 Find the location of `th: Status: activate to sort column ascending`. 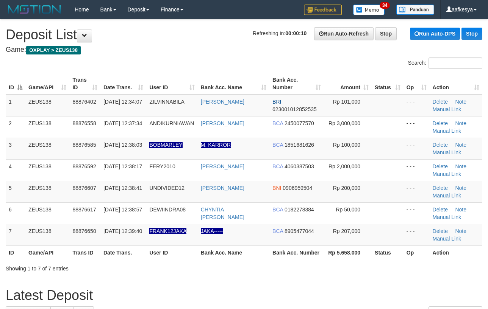

th: Status: activate to sort column ascending is located at coordinates (387, 84).